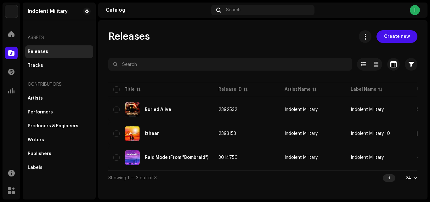  I want to click on div: Artist Name, so click(297, 89).